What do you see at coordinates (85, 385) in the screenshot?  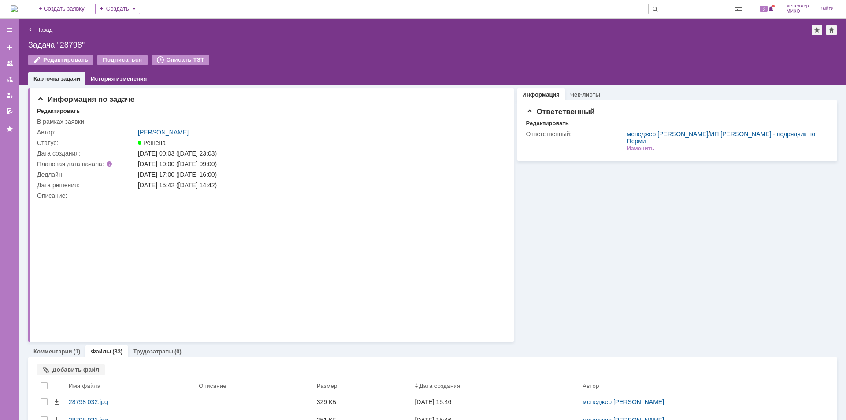 I see `div: Имя файла` at bounding box center [85, 385].